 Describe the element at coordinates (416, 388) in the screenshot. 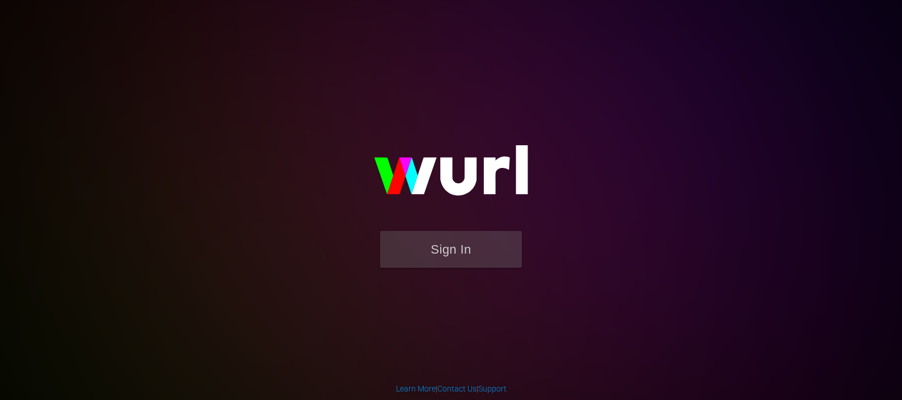

I see `a: Learn More` at that location.